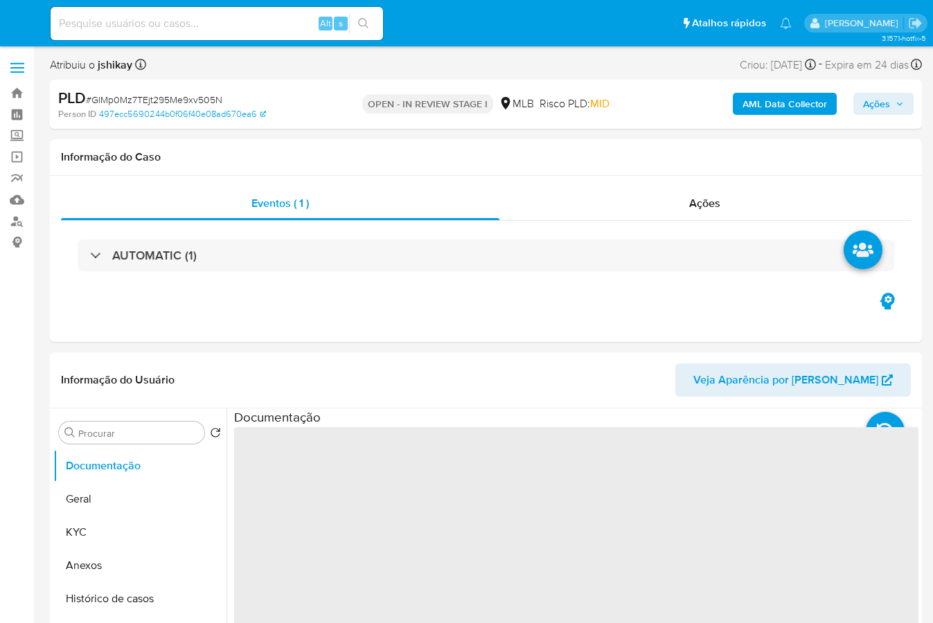  I want to click on span: MID, so click(600, 103).